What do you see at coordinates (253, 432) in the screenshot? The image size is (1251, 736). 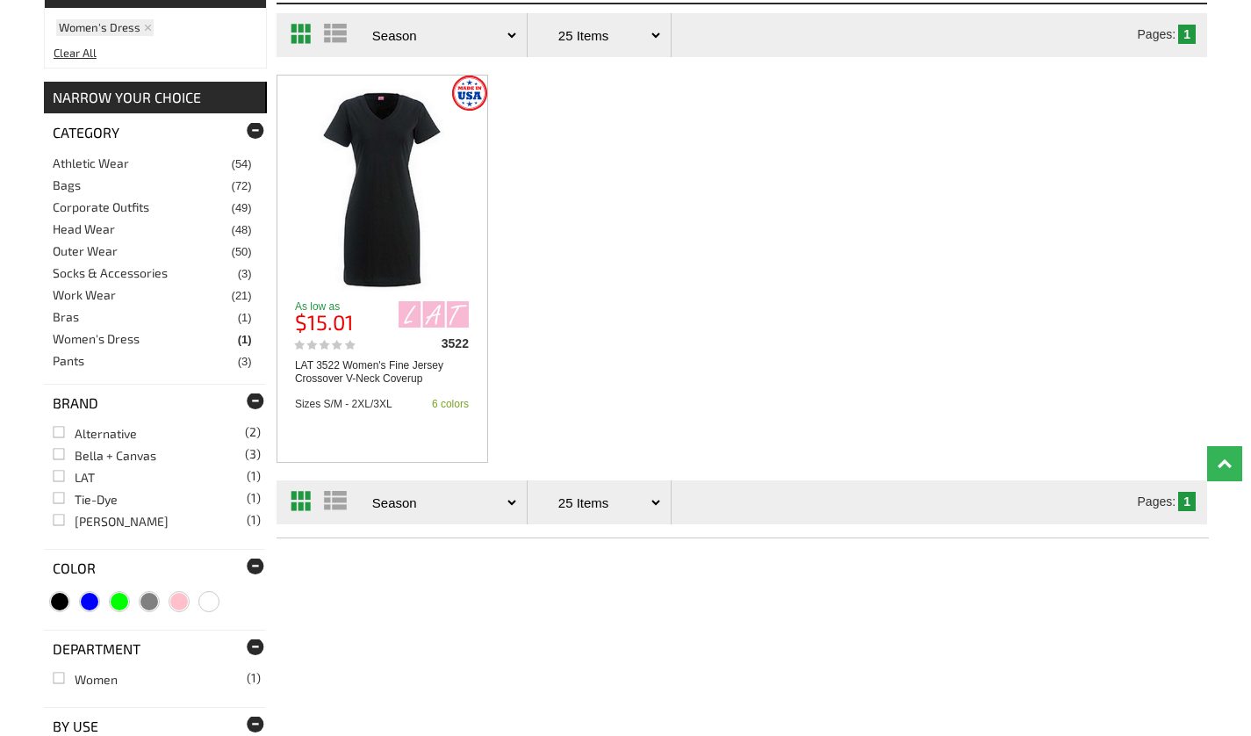 I see `span: (2)` at bounding box center [253, 432].